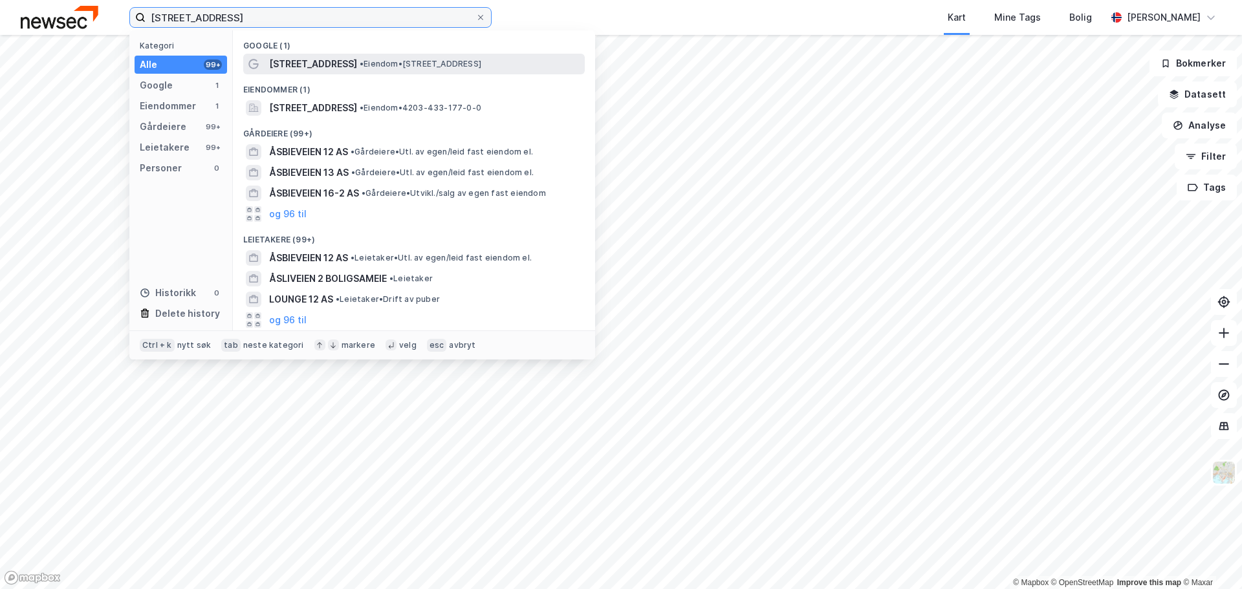 The width and height of the screenshot is (1242, 589). Describe the element at coordinates (420, 108) in the screenshot. I see `span: Eiendom • 4203-433-177-0-0` at that location.